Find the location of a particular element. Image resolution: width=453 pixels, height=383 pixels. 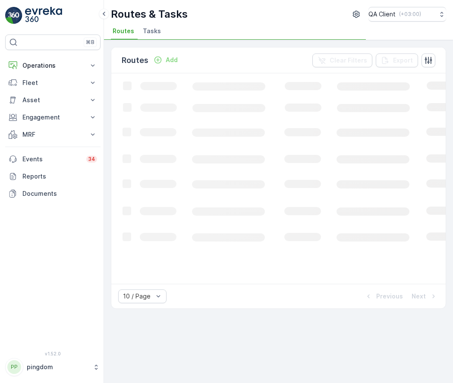

p: pingdom is located at coordinates (57, 367).